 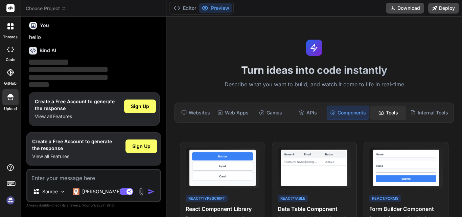 I want to click on label: code, so click(x=10, y=60).